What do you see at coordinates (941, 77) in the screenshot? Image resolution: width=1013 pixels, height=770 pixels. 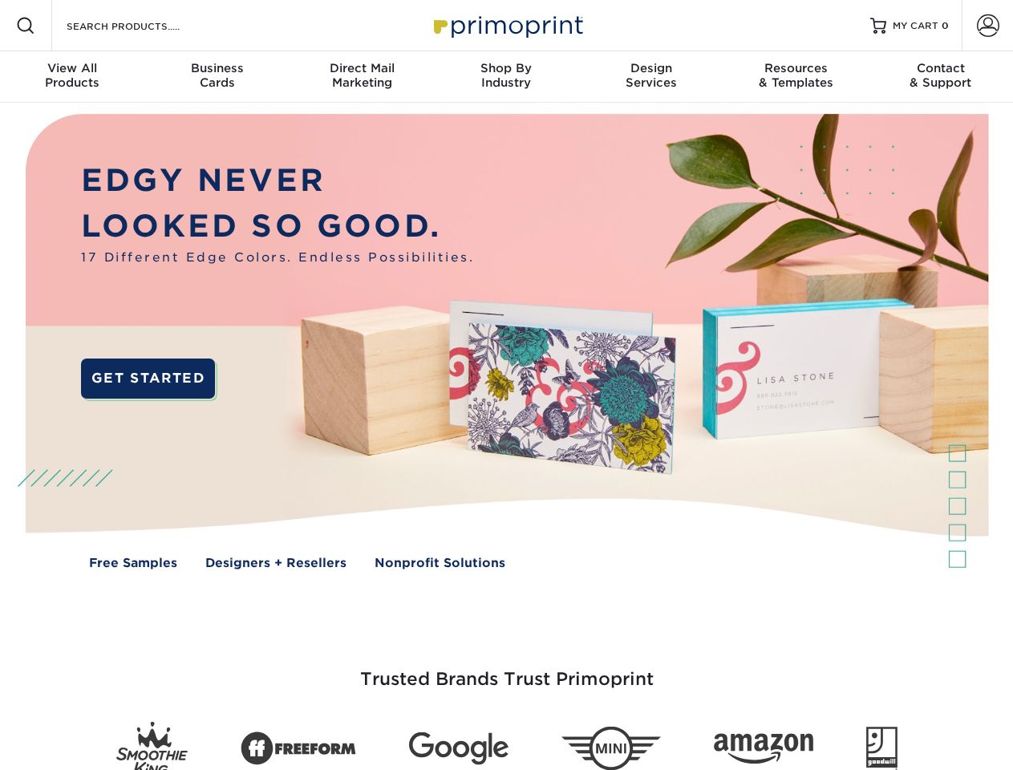 I see `a: Contact& Support` at bounding box center [941, 77].